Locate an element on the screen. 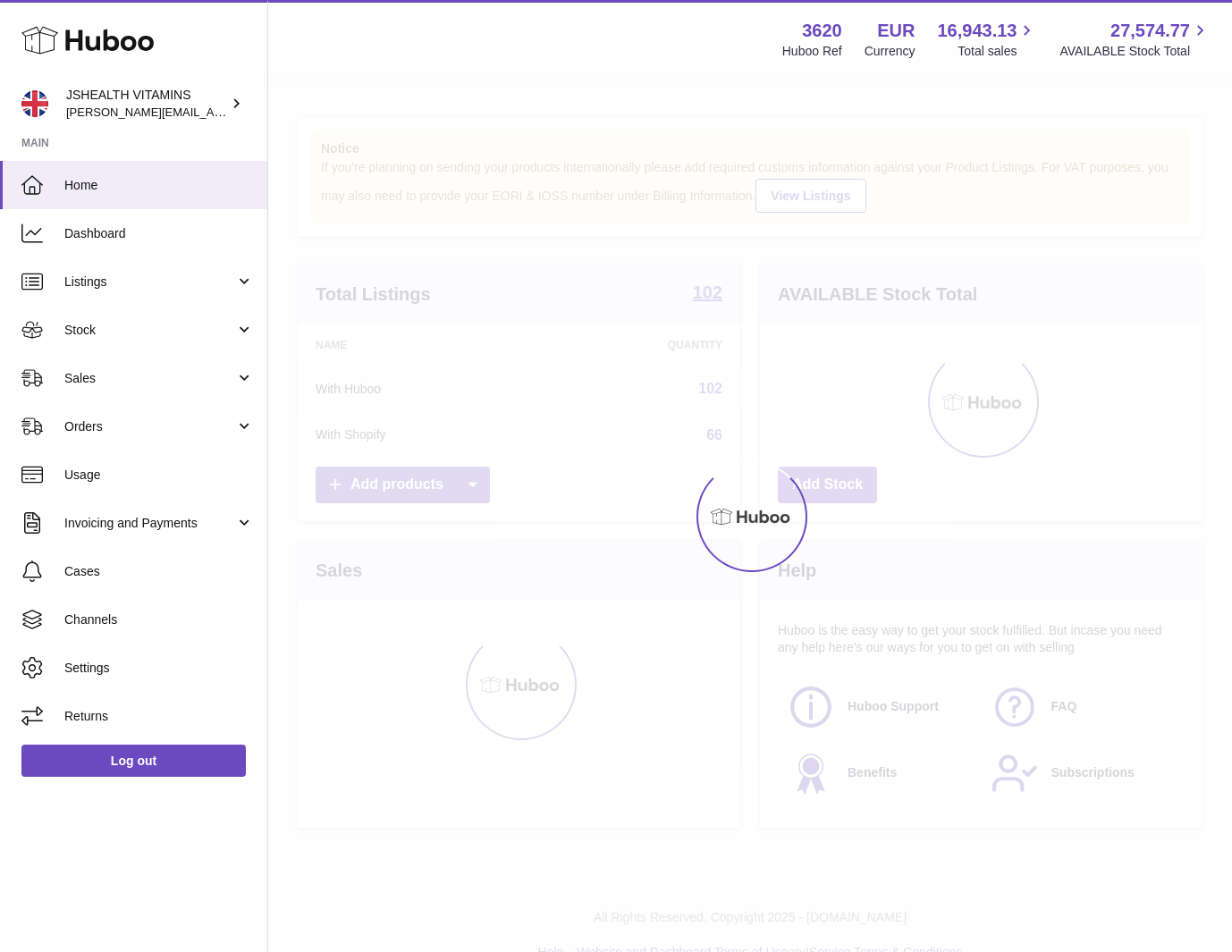 The image size is (1232, 952). span: Channels is located at coordinates (160, 619).